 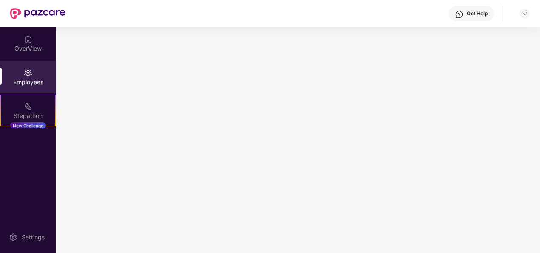 I want to click on img: svg+xml;base64,PHN2ZyBpZD0iSGVscC0zMngzMiIgeG1sbnM9Imh0dHA6Ly93d3cudzMub3JnLzIwMDAvc3ZnIiB3aWR0aD..., so click(x=459, y=14).